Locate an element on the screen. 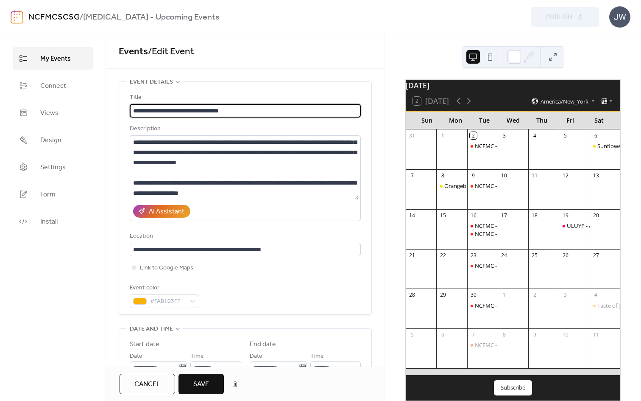  div: Tue is located at coordinates (485, 120).